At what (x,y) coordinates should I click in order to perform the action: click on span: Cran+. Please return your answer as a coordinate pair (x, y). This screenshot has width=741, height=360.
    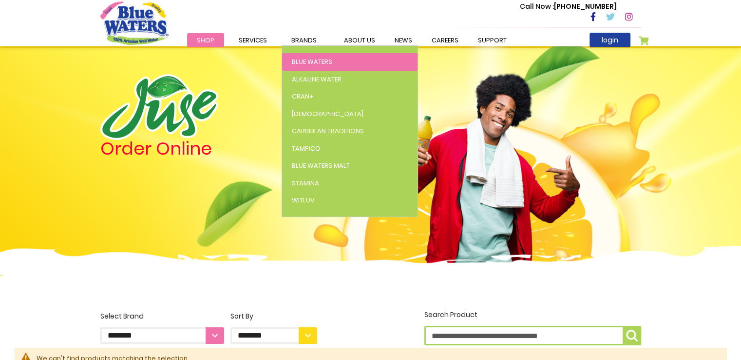
    Looking at the image, I should click on (303, 96).